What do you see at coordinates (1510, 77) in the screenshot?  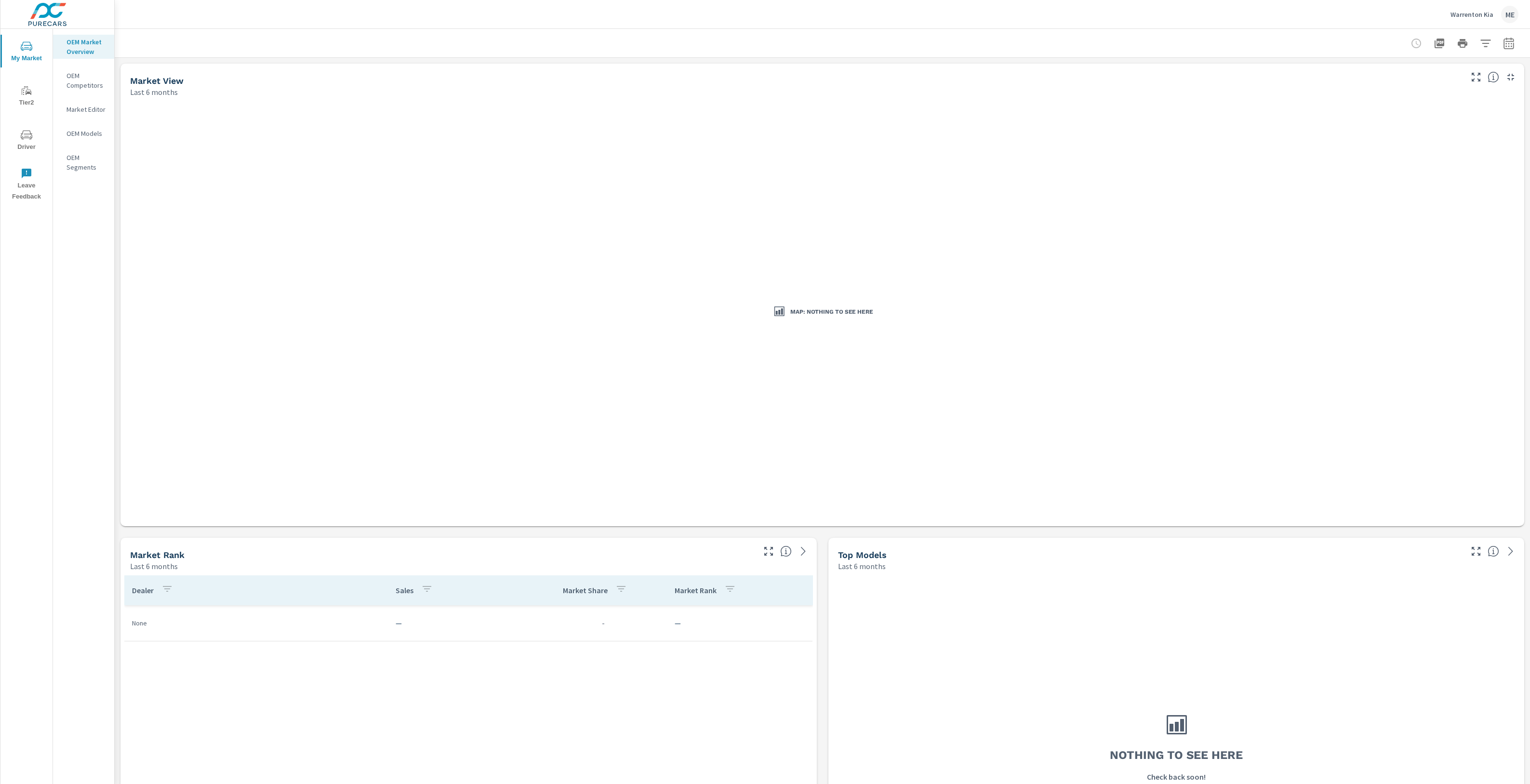 I see `button: Minimize Widget` at bounding box center [1510, 77].